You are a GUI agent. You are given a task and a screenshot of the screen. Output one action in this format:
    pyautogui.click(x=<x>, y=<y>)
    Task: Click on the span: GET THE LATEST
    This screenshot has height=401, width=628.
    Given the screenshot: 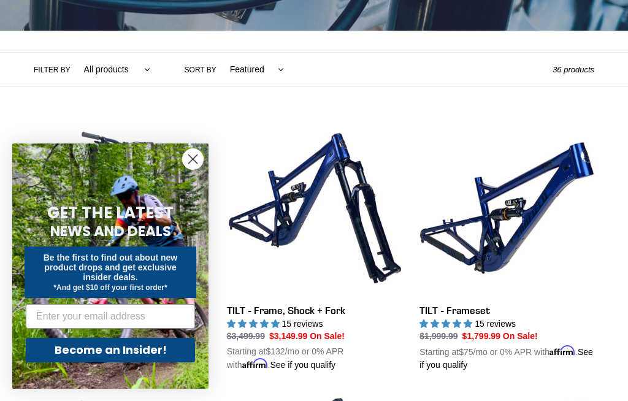 What is the action you would take?
    pyautogui.click(x=110, y=213)
    